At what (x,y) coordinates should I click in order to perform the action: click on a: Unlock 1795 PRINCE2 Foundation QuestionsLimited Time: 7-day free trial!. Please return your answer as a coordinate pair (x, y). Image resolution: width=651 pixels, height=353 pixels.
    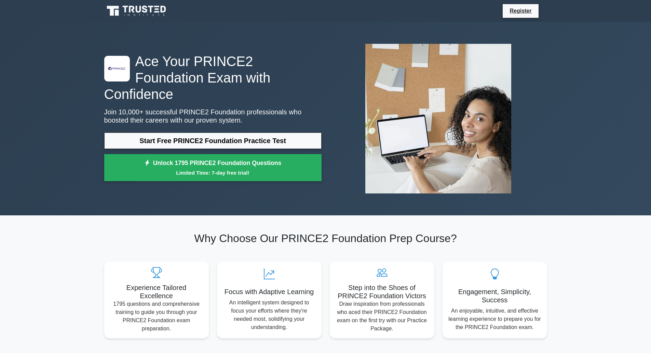
    Looking at the image, I should click on (213, 168).